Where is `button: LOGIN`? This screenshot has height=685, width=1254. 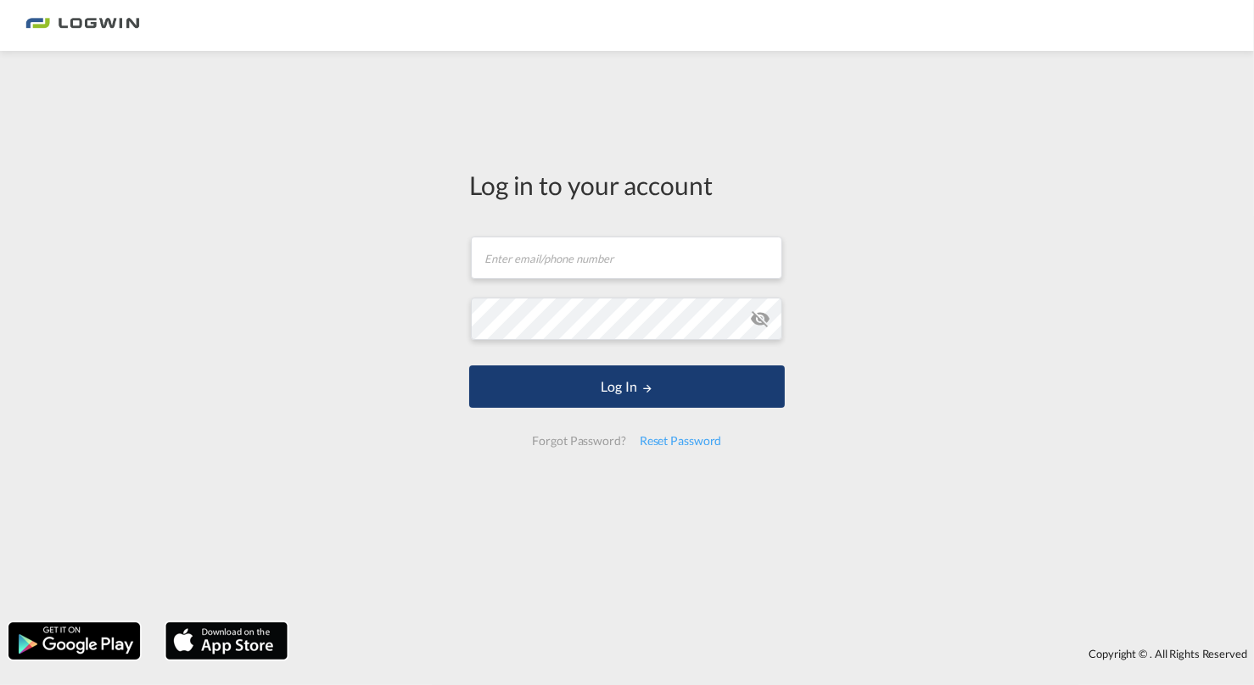
button: LOGIN is located at coordinates (627, 387).